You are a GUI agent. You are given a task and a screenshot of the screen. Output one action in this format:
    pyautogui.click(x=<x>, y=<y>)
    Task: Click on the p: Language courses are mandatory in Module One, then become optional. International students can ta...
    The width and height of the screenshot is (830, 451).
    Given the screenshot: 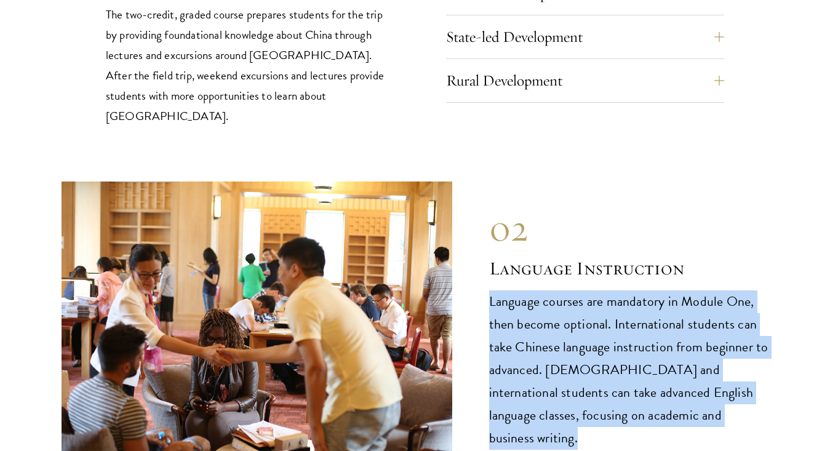 What is the action you would take?
    pyautogui.click(x=629, y=370)
    